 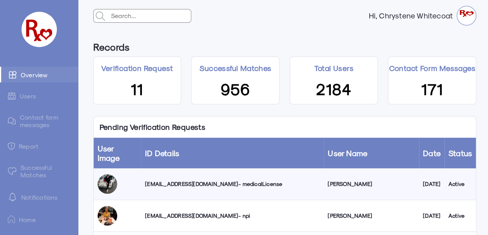 I want to click on img: admin-search.svg, so click(x=100, y=16).